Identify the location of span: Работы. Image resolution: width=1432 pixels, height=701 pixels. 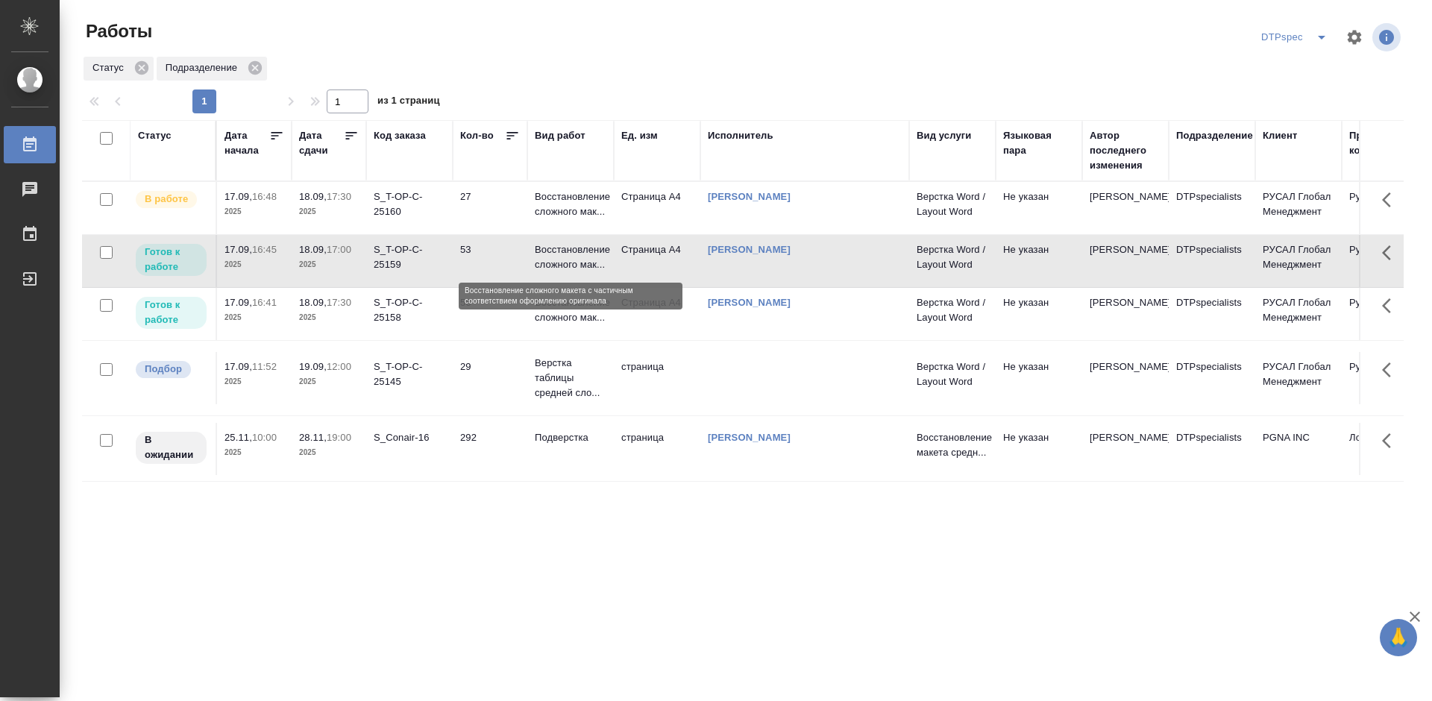
(117, 31).